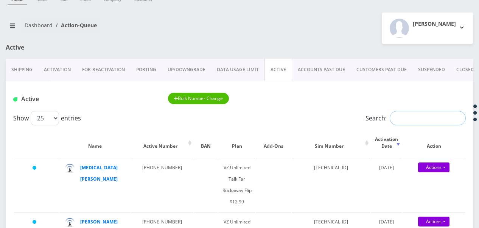  What do you see at coordinates (22, 70) in the screenshot?
I see `a: Shipping` at bounding box center [22, 70].